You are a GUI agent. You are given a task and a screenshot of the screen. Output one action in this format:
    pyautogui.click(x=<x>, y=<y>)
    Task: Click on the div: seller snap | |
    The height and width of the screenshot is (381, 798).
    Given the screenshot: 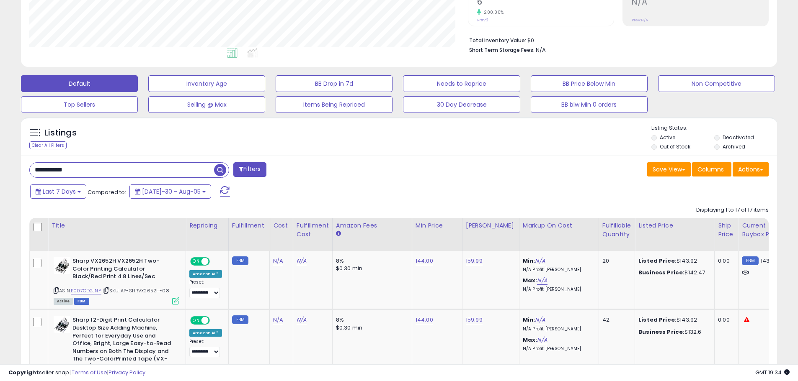 What is the action you would take?
    pyautogui.click(x=77, y=373)
    